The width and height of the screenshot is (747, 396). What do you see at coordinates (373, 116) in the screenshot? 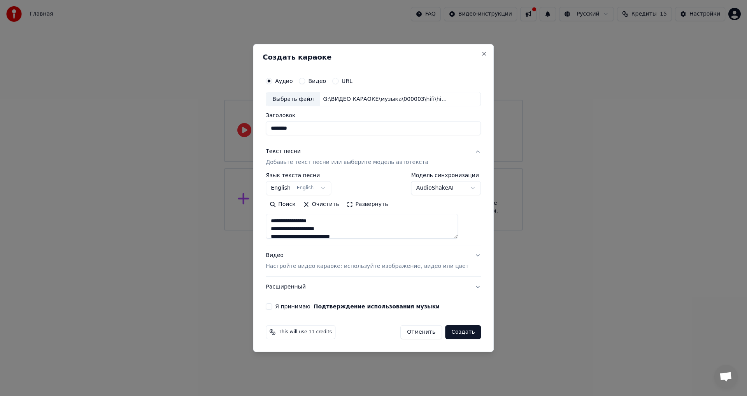
I see `label: Заголовок` at bounding box center [373, 116].